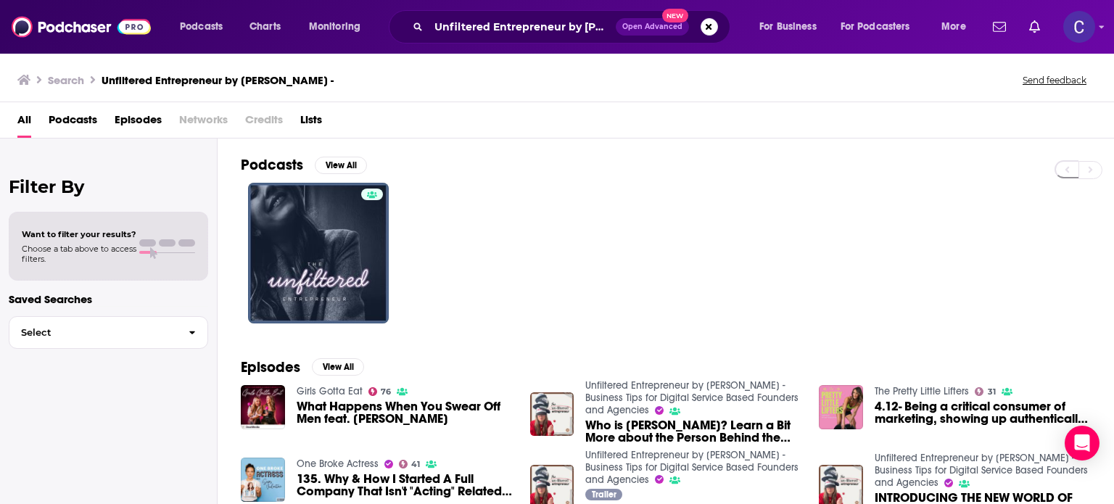 The height and width of the screenshot is (504, 1114). What do you see at coordinates (203, 123) in the screenshot?
I see `span: Networks` at bounding box center [203, 123].